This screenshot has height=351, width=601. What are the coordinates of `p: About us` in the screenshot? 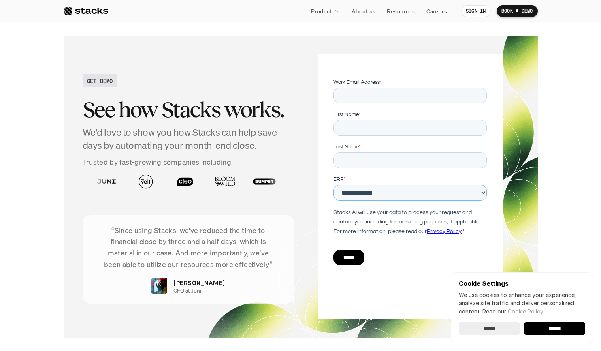 It's located at (364, 11).